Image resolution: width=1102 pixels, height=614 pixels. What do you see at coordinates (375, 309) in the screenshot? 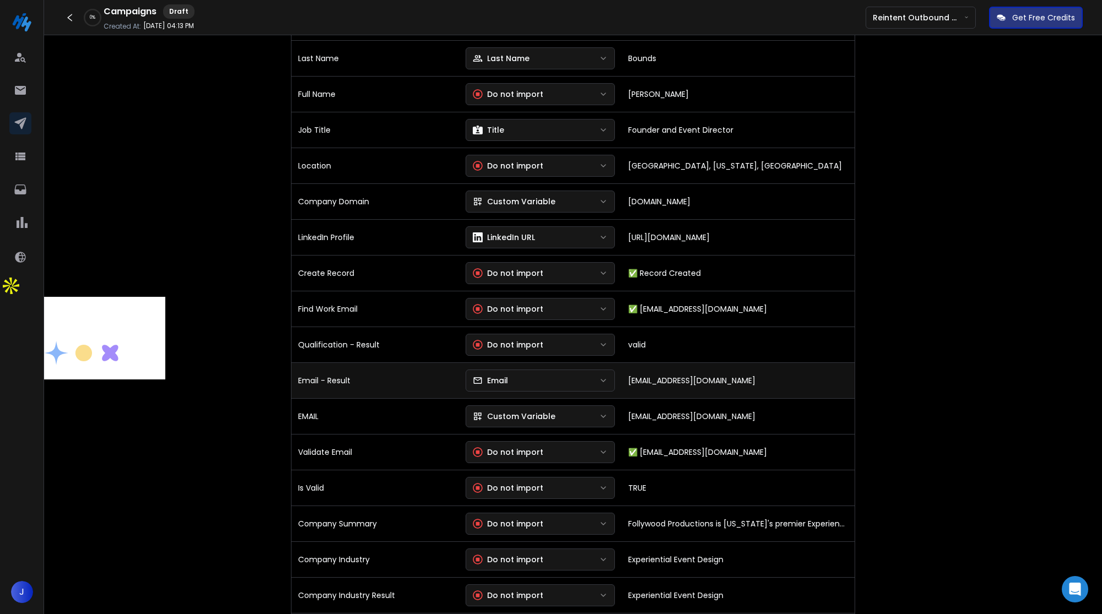
I see `td: Find Work Email` at bounding box center [375, 309].